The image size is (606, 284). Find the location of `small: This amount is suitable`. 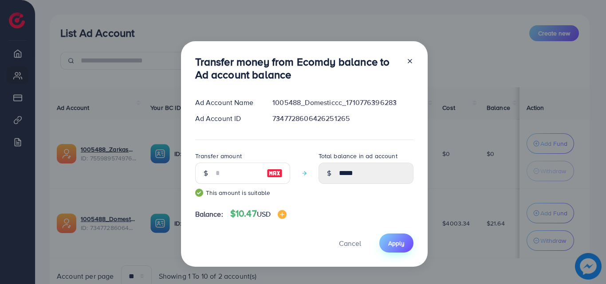

small: This amount is suitable is located at coordinates (243, 193).